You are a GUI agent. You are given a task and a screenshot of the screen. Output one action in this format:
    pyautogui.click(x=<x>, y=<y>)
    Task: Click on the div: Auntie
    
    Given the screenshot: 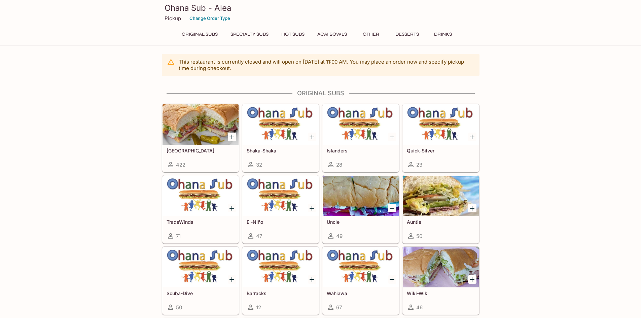 What is the action you would take?
    pyautogui.click(x=441, y=196)
    